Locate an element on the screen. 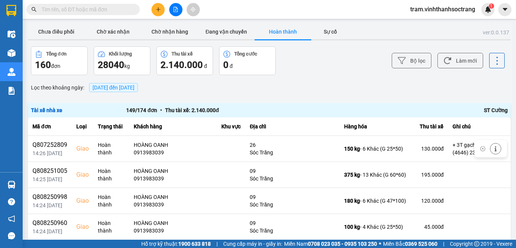 The image size is (516, 248). span: 375 kg is located at coordinates (352, 175).